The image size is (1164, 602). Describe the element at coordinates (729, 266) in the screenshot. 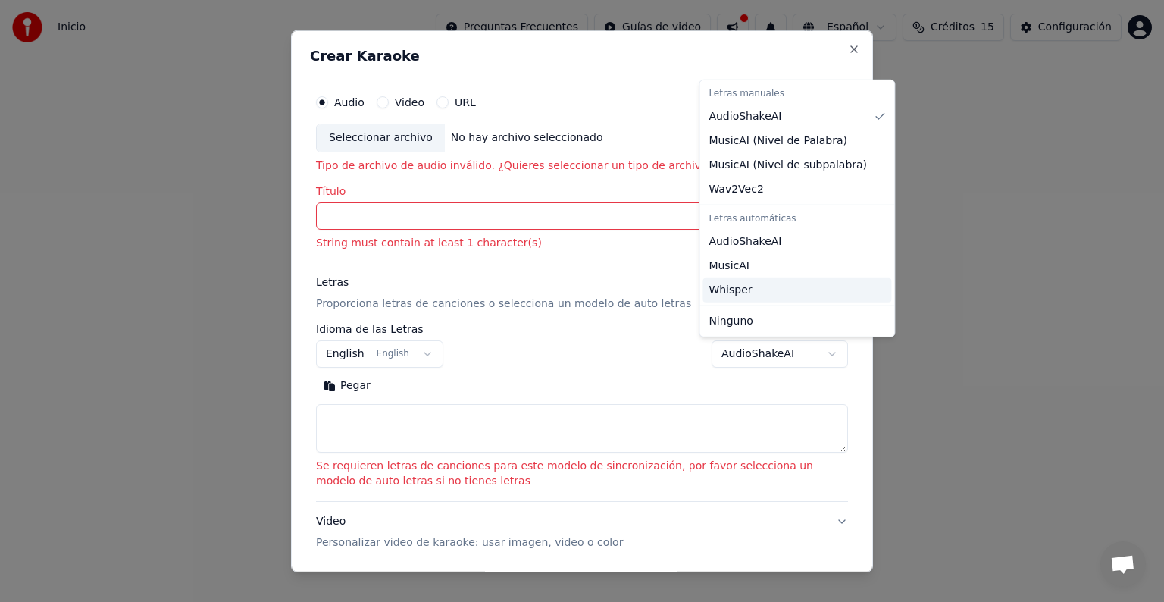

I see `span: MusicAI` at that location.